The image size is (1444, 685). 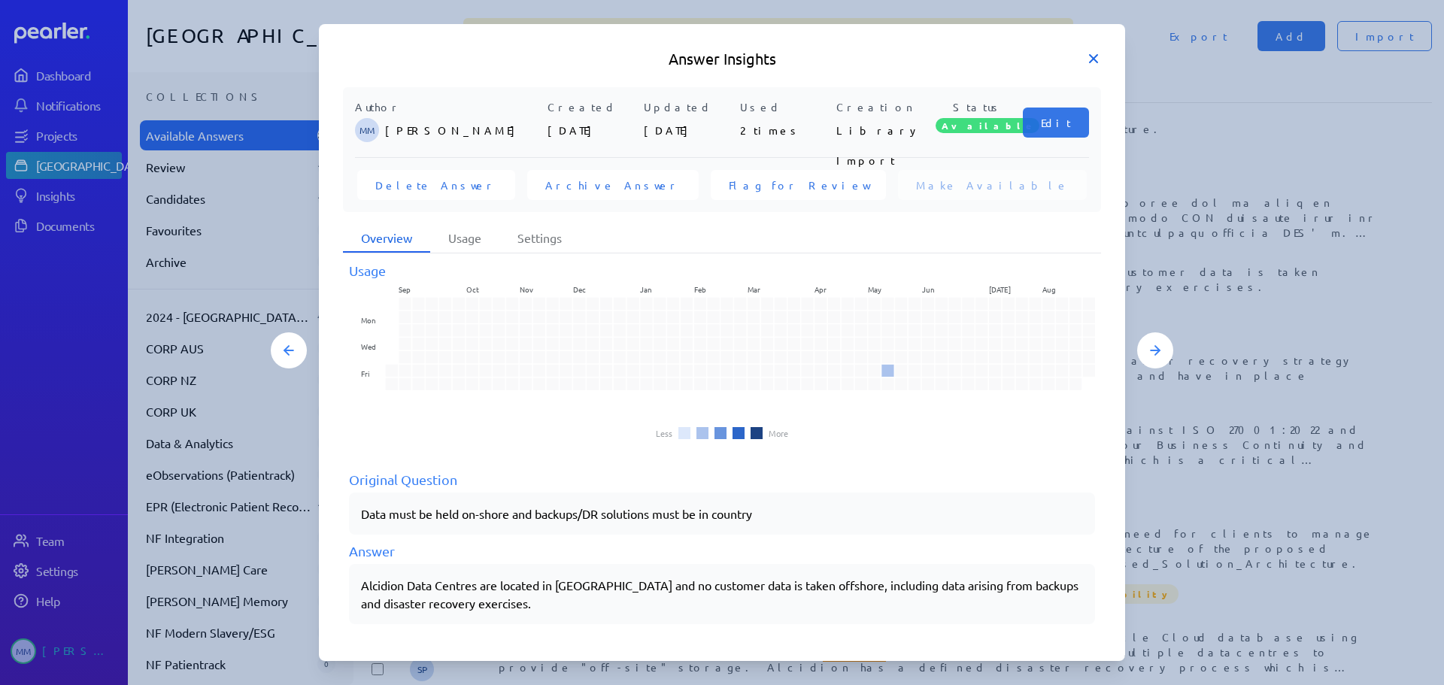 I want to click on span: Delete Answer, so click(x=436, y=185).